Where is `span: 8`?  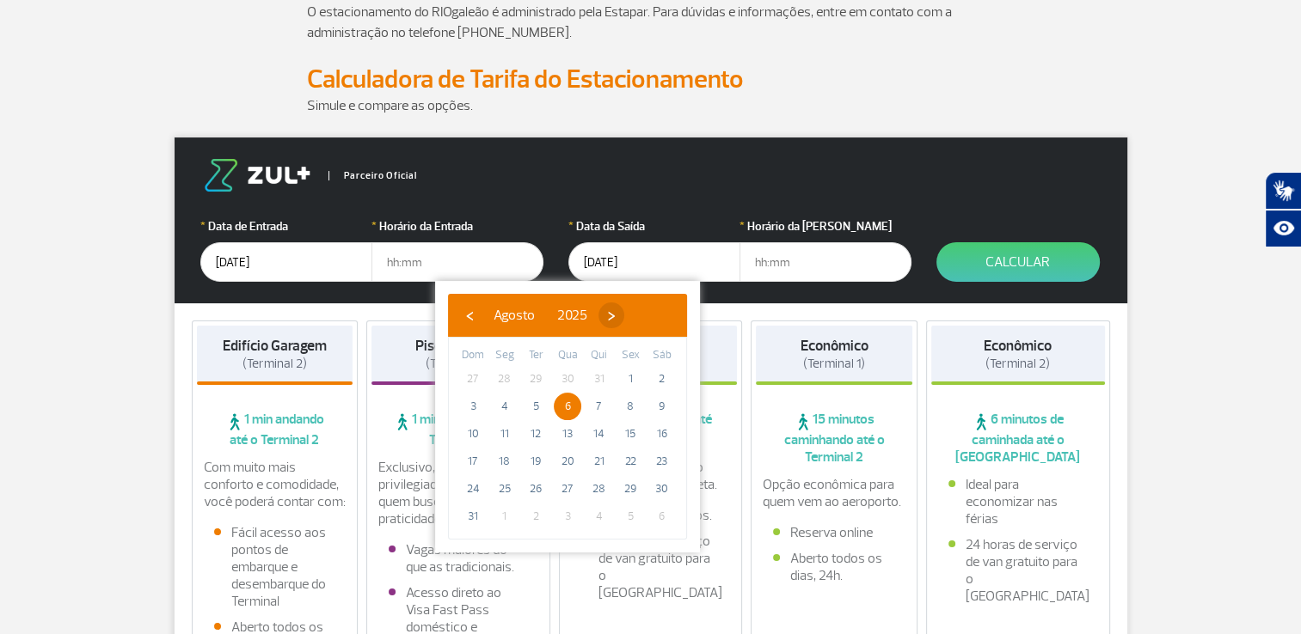 span: 8 is located at coordinates (630, 407).